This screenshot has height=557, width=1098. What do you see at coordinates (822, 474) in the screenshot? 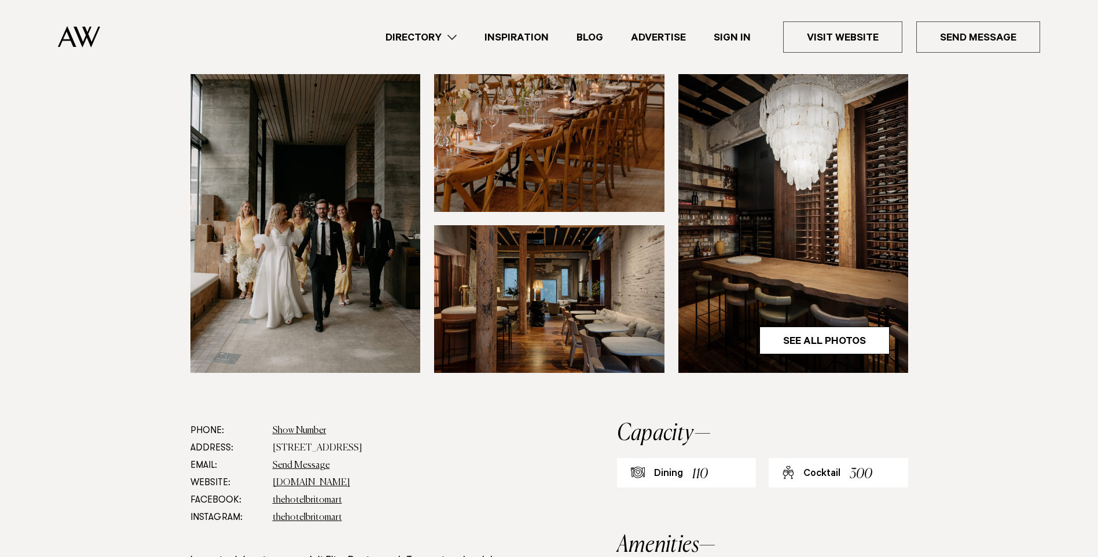
I see `div: Cocktail` at bounding box center [822, 474].